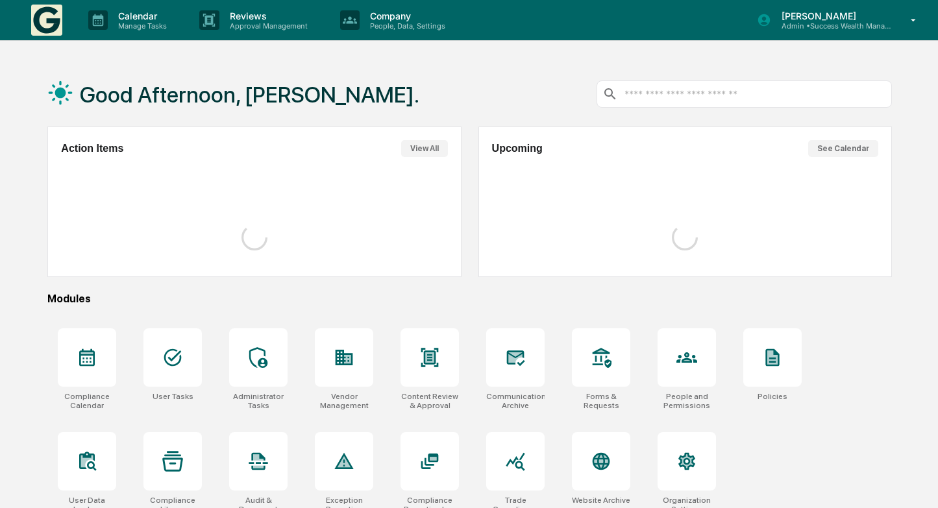  What do you see at coordinates (430, 401) in the screenshot?
I see `div: Content Review & Approval` at bounding box center [430, 401].